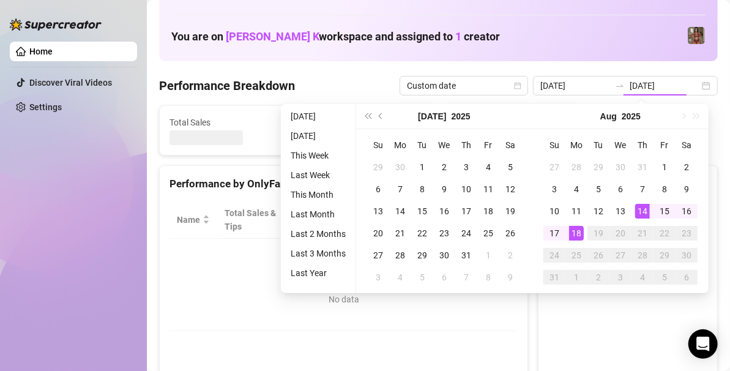 The width and height of the screenshot is (730, 371). Describe the element at coordinates (620, 86) in the screenshot. I see `span: to` at that location.